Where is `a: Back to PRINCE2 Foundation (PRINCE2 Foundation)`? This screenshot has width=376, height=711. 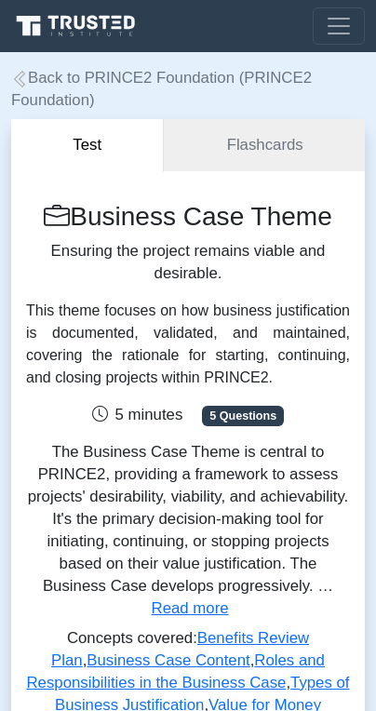
a: Back to PRINCE2 Foundation (PRINCE2 Foundation) is located at coordinates (161, 88).